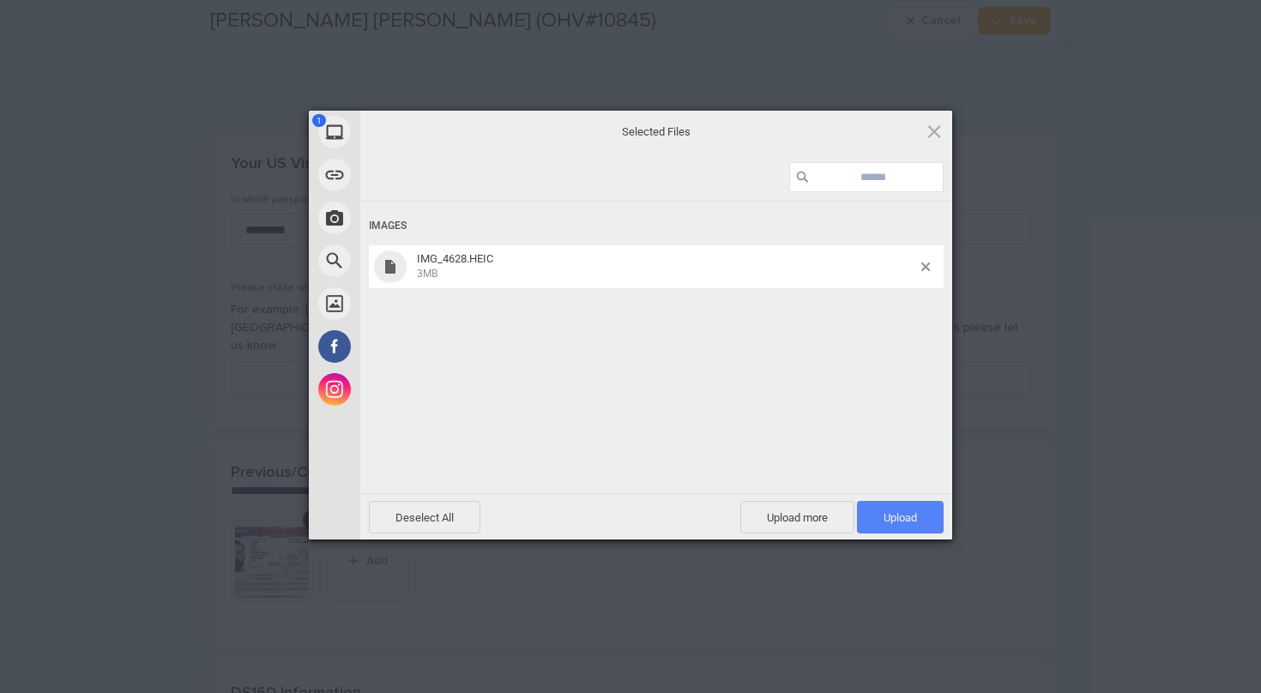 Image resolution: width=1261 pixels, height=693 pixels. I want to click on span: 1, so click(319, 120).